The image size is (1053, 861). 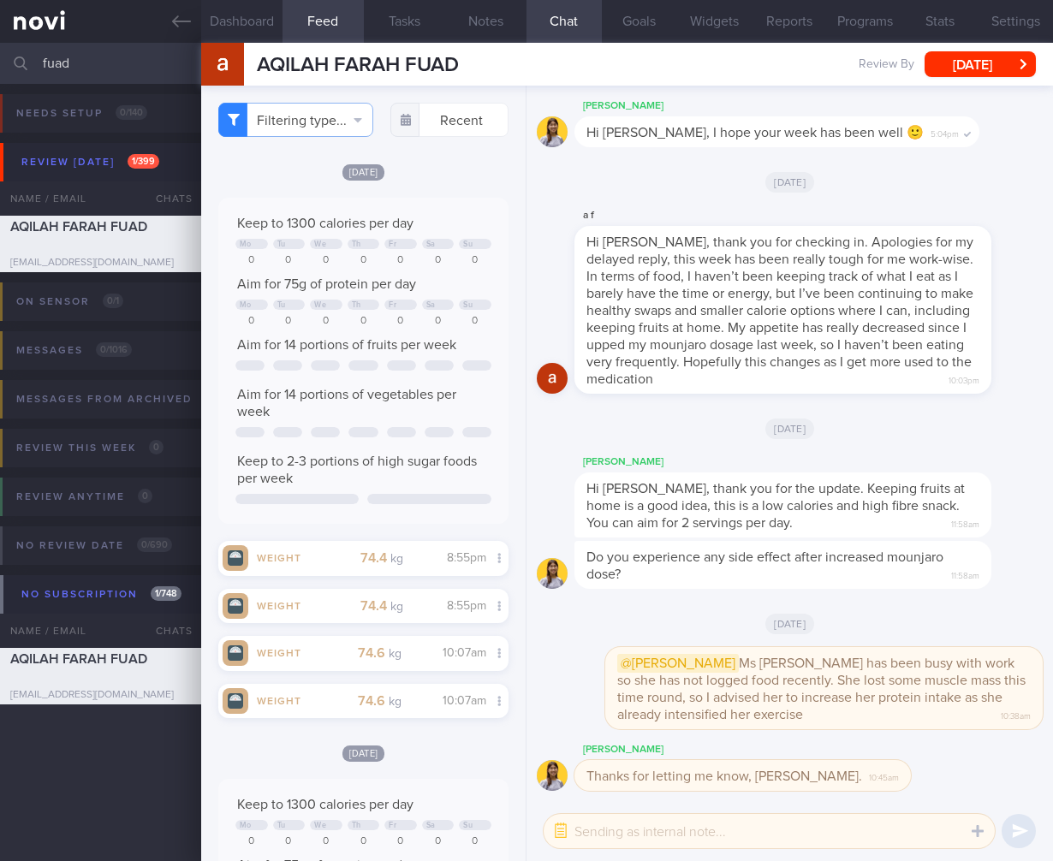 What do you see at coordinates (347, 403) in the screenshot?
I see `span: Aim for 14 portions of vegetables per week` at bounding box center [347, 403].